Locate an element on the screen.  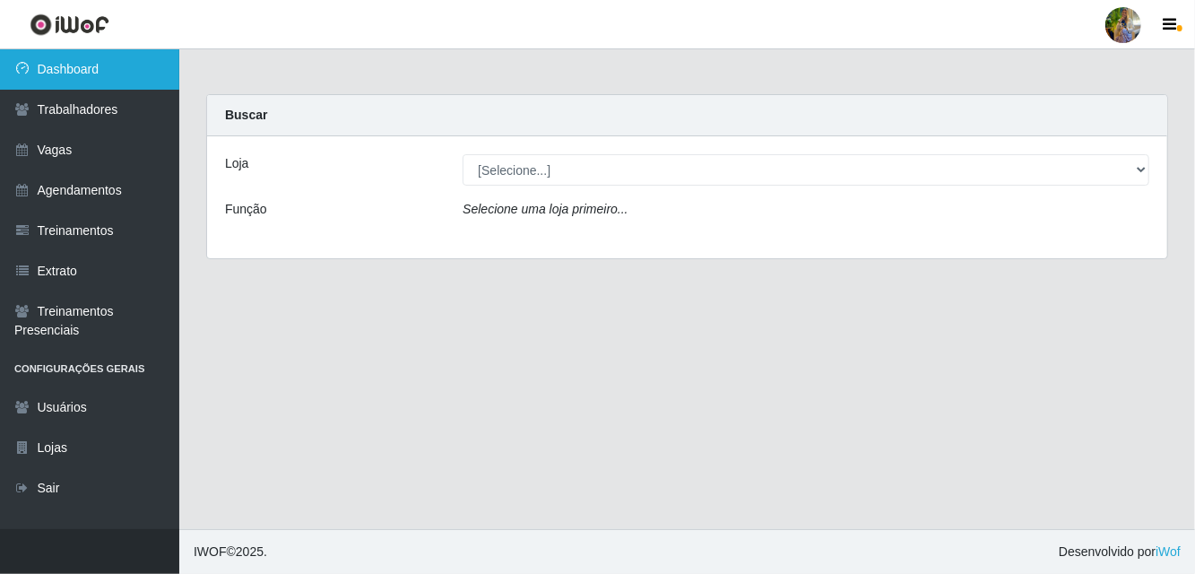
strong: Buscar is located at coordinates (246, 115).